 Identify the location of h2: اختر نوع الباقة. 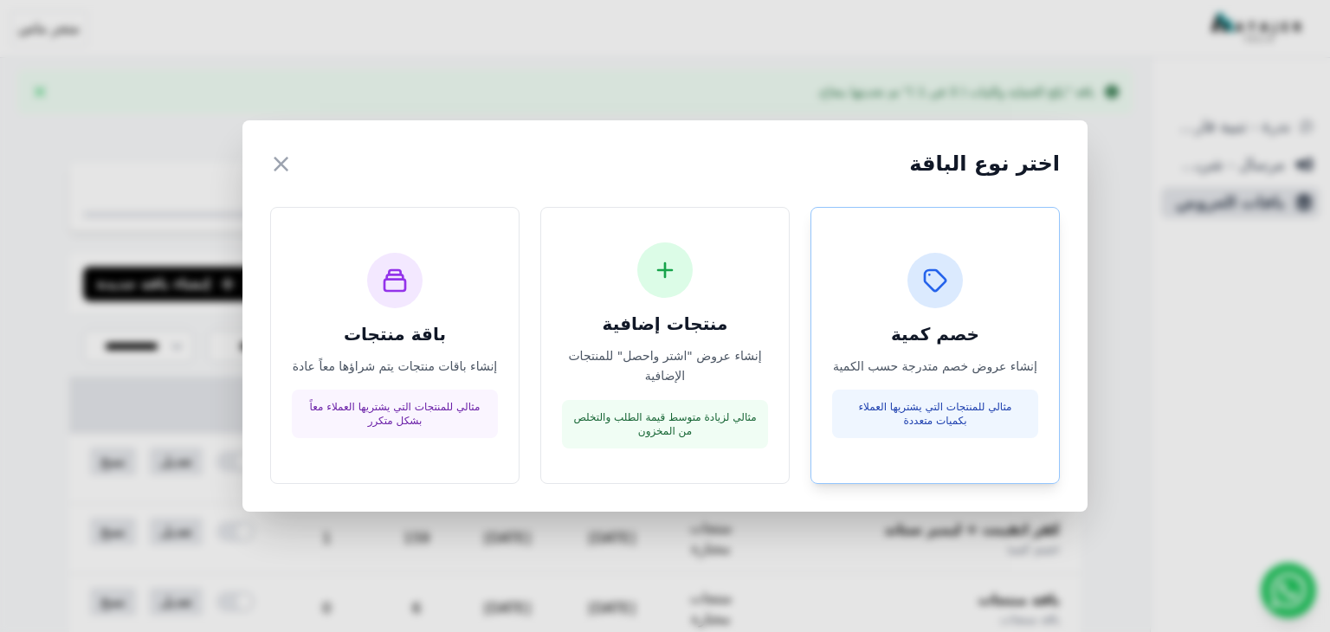
(984, 164).